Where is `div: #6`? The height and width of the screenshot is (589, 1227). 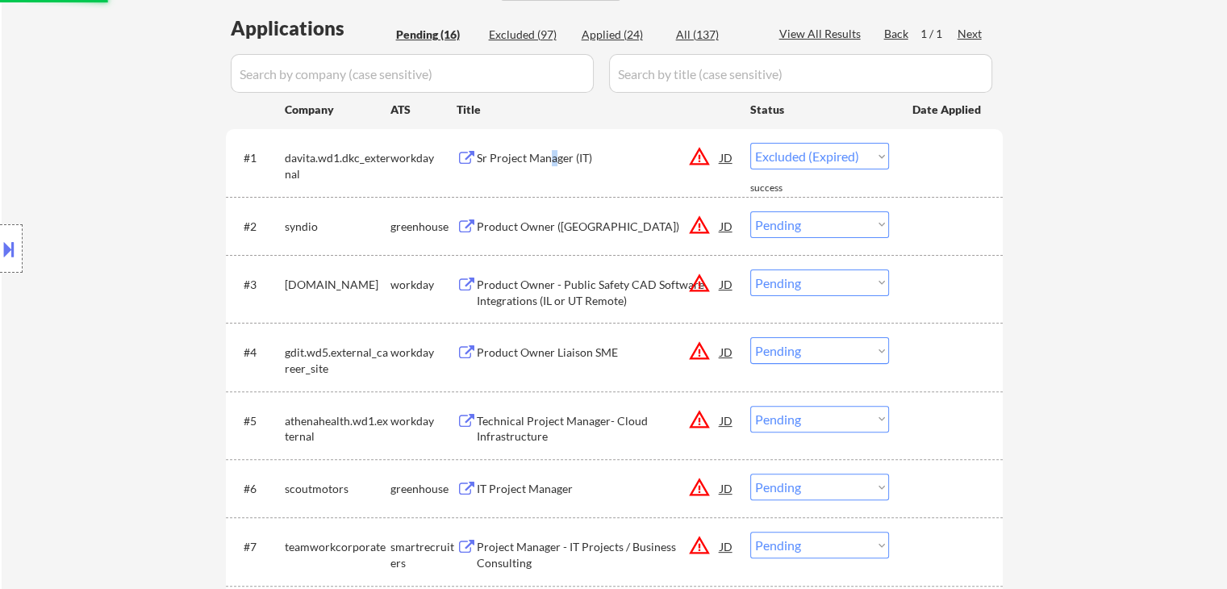
div: #6 is located at coordinates (257, 489).